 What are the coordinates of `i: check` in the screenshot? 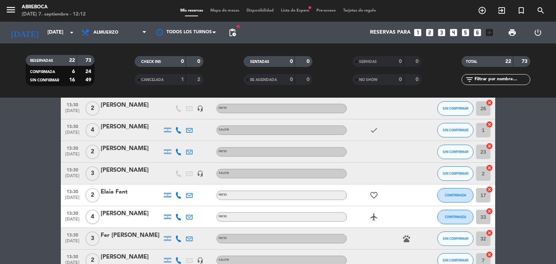 It's located at (374, 130).